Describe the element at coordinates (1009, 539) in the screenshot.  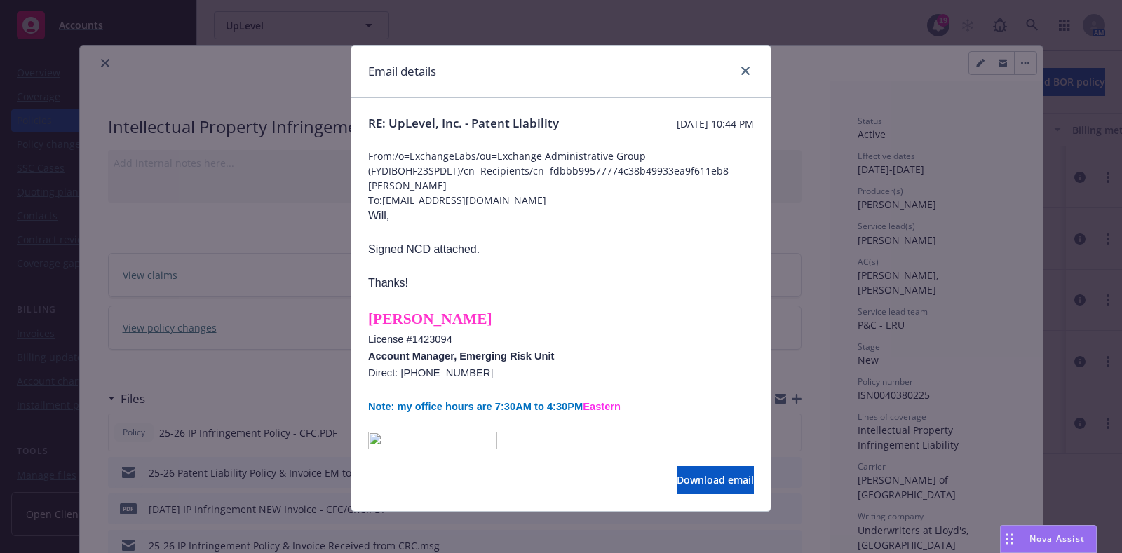
I see `div: Drag to move` at that location.